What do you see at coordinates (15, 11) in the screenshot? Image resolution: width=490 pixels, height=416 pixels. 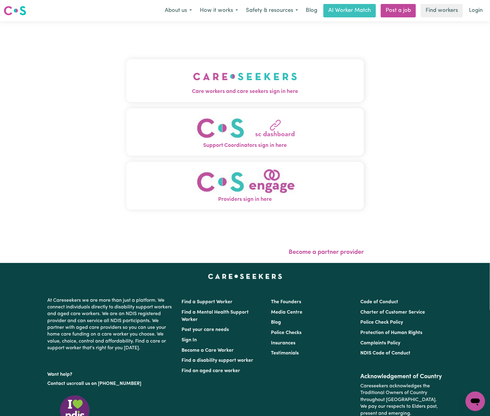 I see `a: Careseekers logo` at bounding box center [15, 11].